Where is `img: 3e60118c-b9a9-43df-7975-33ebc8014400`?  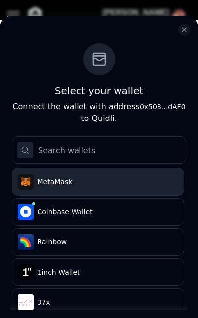 img: 3e60118c-b9a9-43df-7975-33ebc8014400 is located at coordinates (26, 272).